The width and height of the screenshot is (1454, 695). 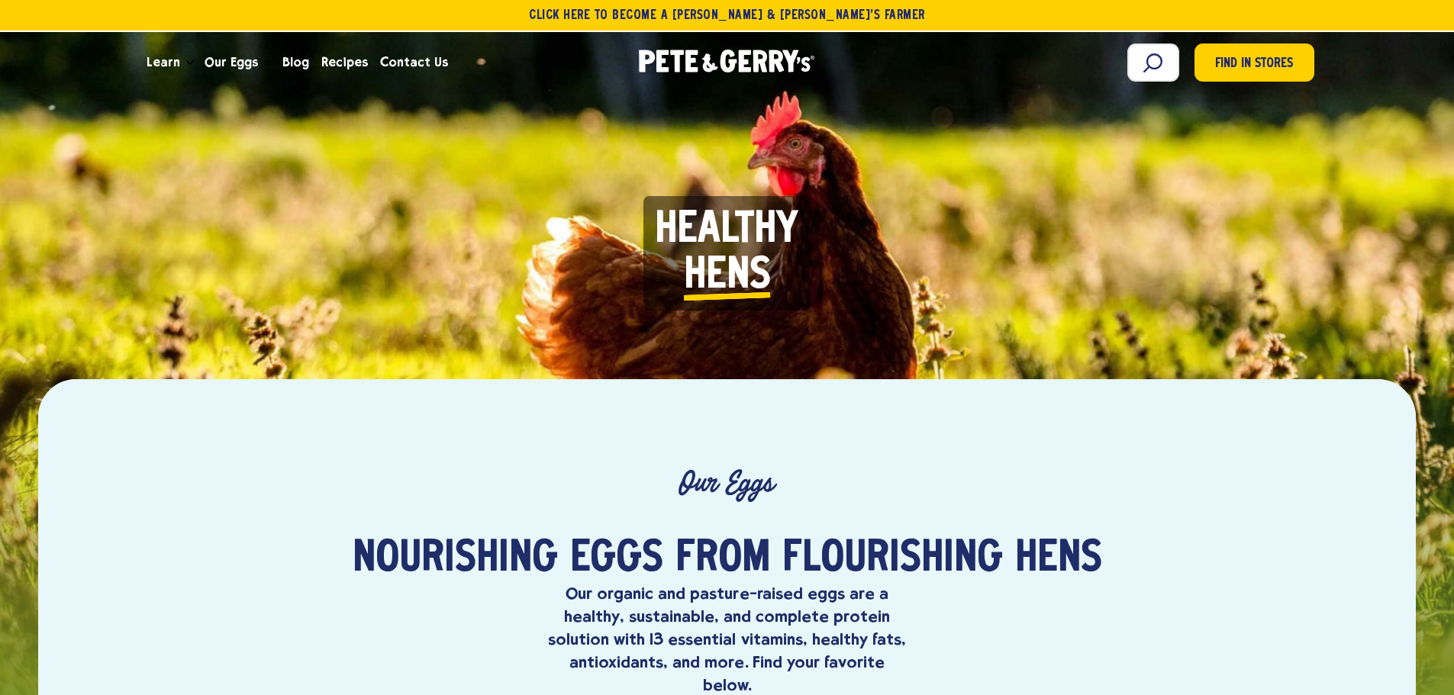 What do you see at coordinates (760, 276) in the screenshot?
I see `i: s` at bounding box center [760, 276].